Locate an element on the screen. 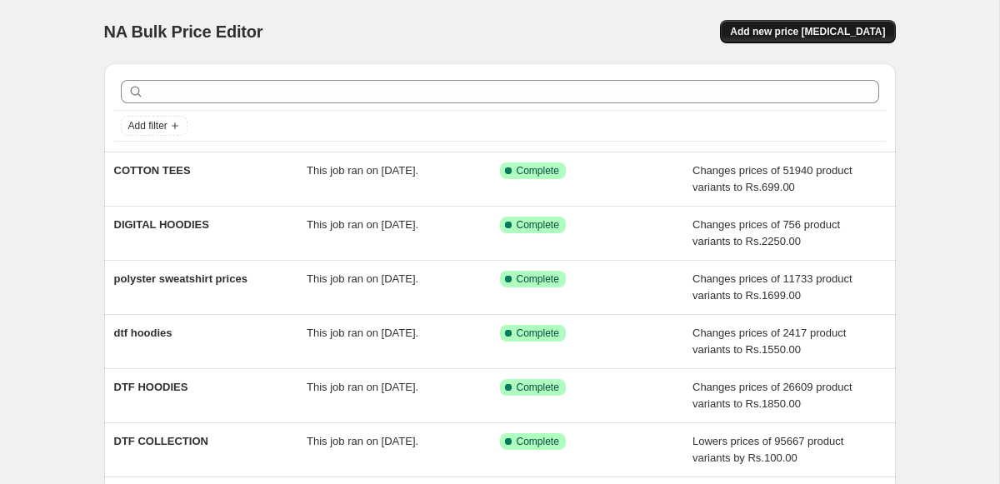 Image resolution: width=1000 pixels, height=484 pixels. span: Changes prices of 51940 product variants to Rs.699.00 is located at coordinates (773, 178).